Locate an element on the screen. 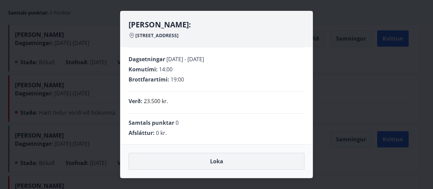 This screenshot has width=433, height=189. span: 14:00 is located at coordinates (166, 69).